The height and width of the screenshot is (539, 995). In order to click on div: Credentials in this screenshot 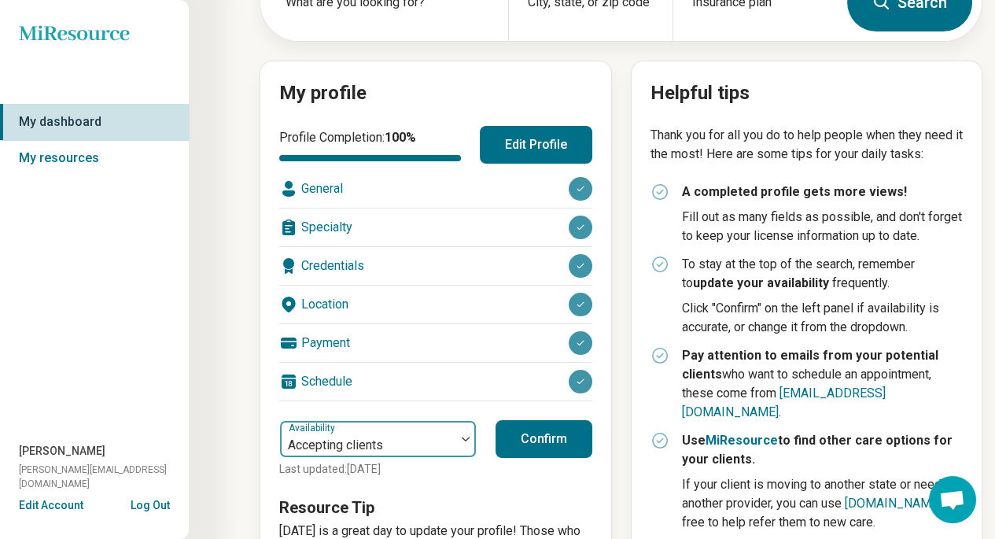, I will do `click(436, 266)`.